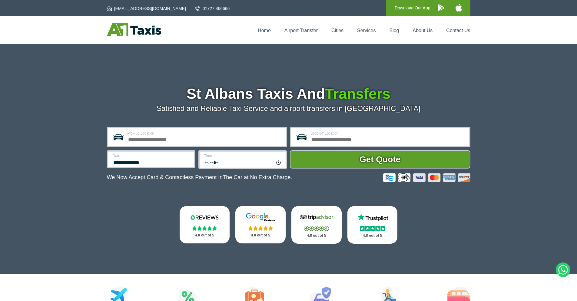 Image resolution: width=577 pixels, height=301 pixels. I want to click on a: Home, so click(264, 30).